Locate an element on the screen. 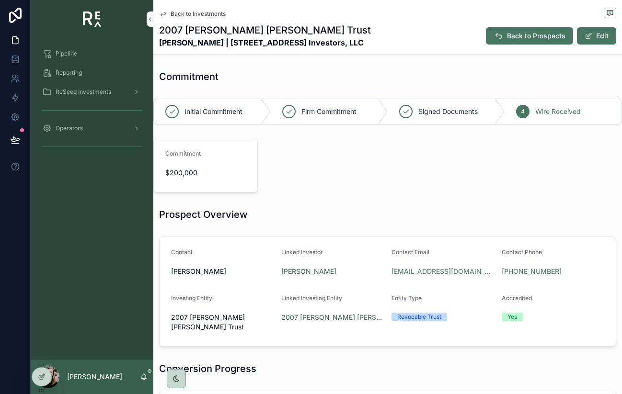 This screenshot has height=394, width=622. span: $200,000 is located at coordinates (207, 173).